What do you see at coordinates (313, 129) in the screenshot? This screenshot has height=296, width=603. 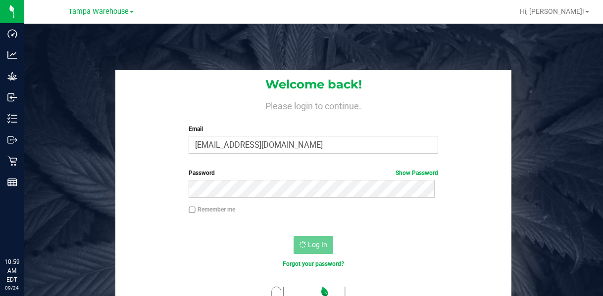 I see `label: Email` at bounding box center [313, 129].